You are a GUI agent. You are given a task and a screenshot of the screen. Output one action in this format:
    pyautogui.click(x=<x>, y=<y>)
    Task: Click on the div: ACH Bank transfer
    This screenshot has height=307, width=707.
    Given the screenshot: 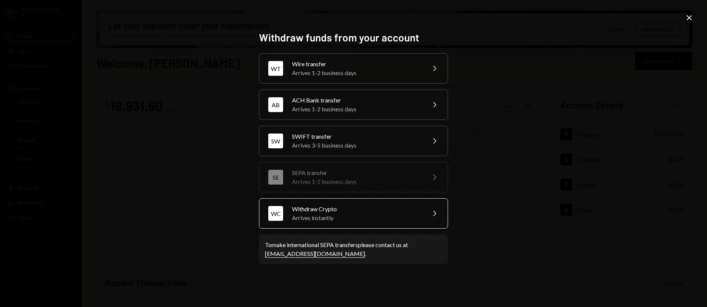 What is the action you would take?
    pyautogui.click(x=356, y=100)
    